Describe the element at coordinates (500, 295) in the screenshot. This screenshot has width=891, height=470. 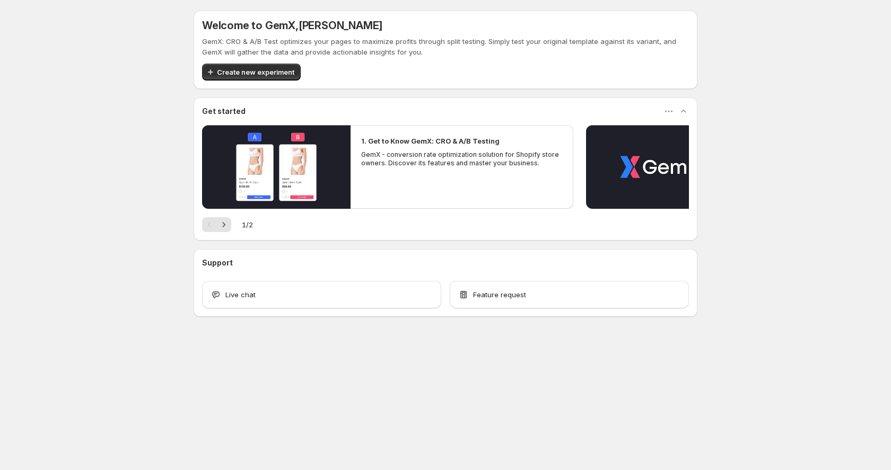
I see `span: Feature request` at that location.